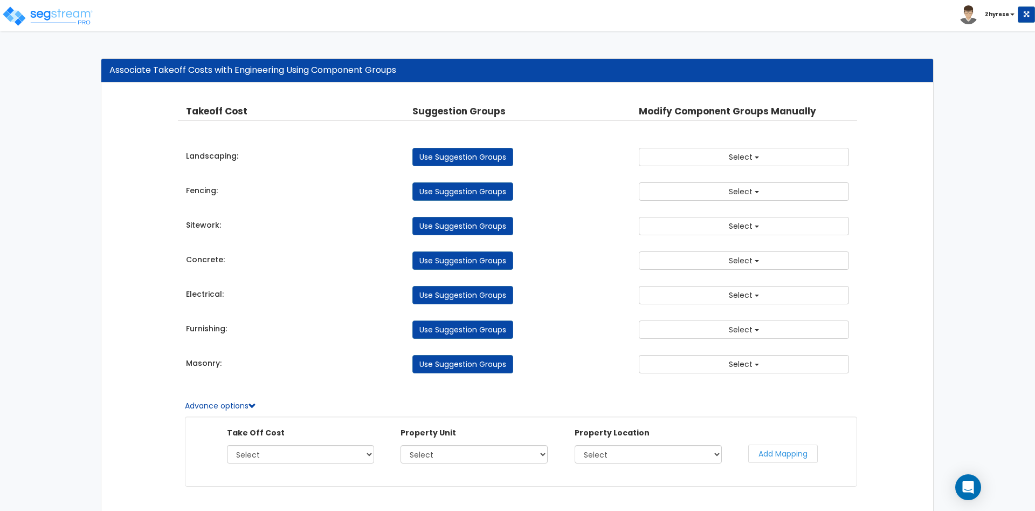  I want to click on label: Property Unit, so click(428, 432).